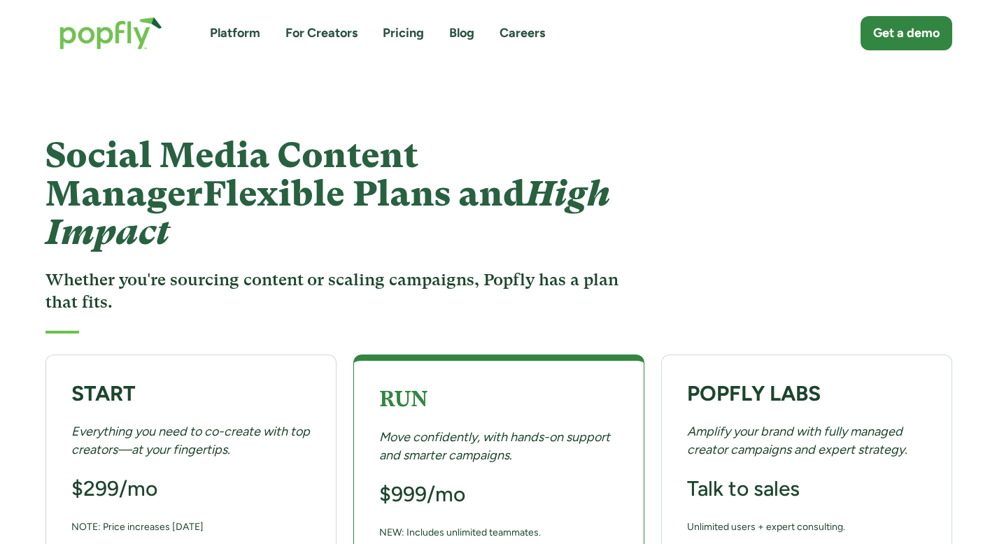  What do you see at coordinates (906, 33) in the screenshot?
I see `div: Get a demo` at bounding box center [906, 33].